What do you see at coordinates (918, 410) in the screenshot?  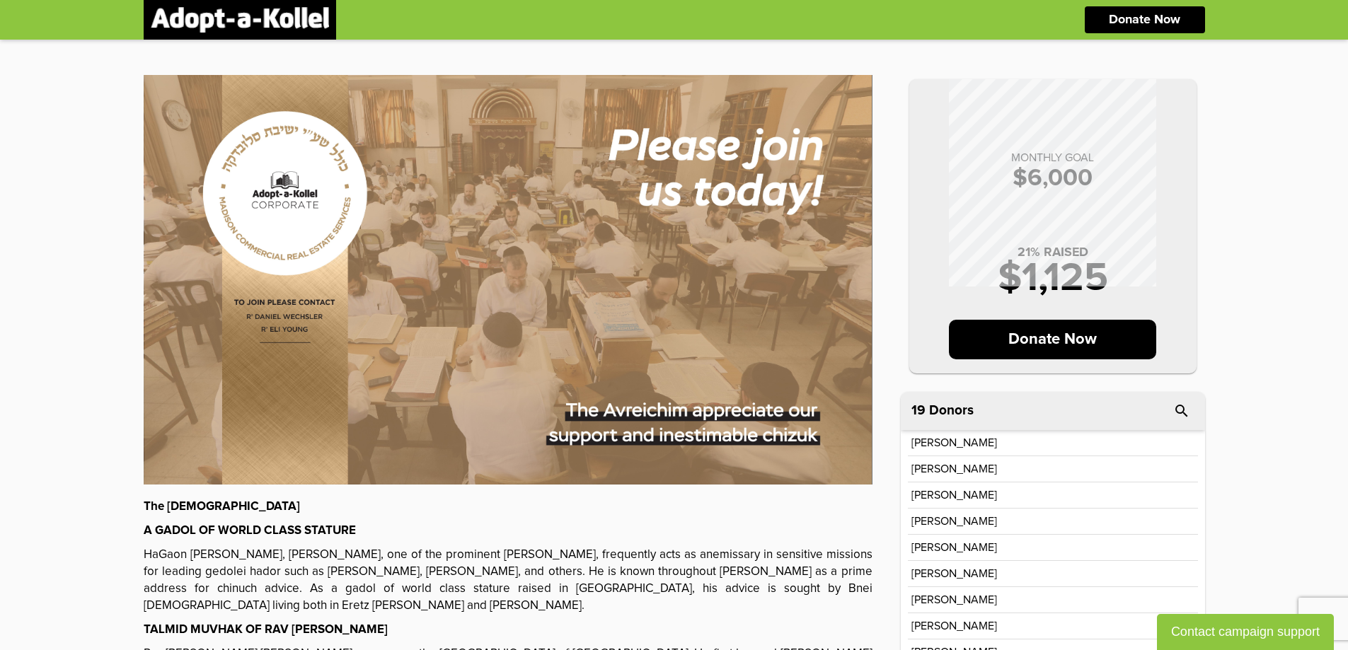 I see `span: 19` at bounding box center [918, 410].